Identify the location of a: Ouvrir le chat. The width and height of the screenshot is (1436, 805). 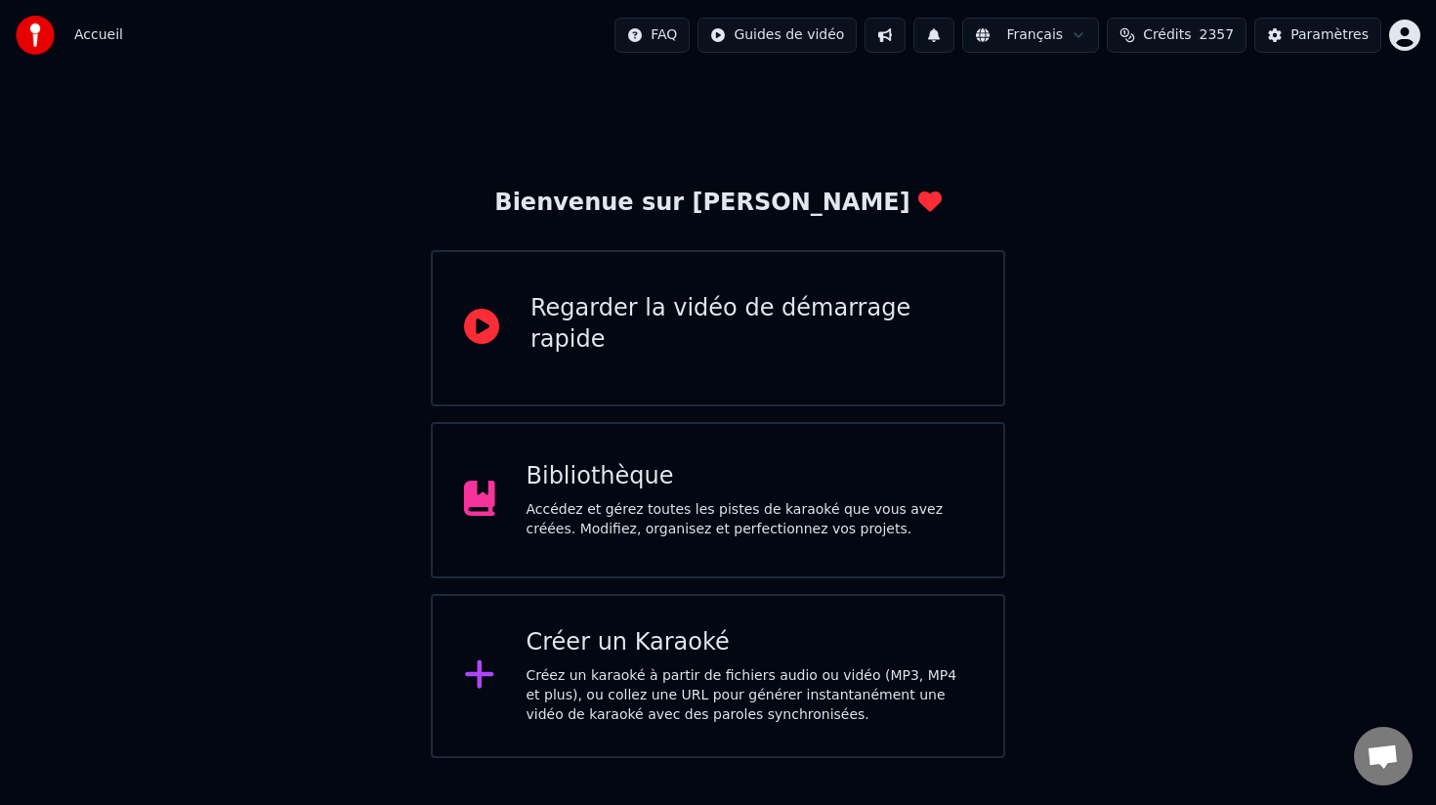
(1383, 756).